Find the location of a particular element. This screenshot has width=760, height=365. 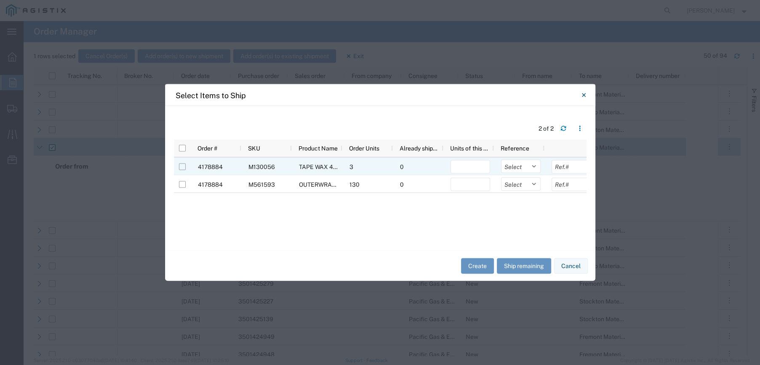

button: Cancel is located at coordinates (571, 265).